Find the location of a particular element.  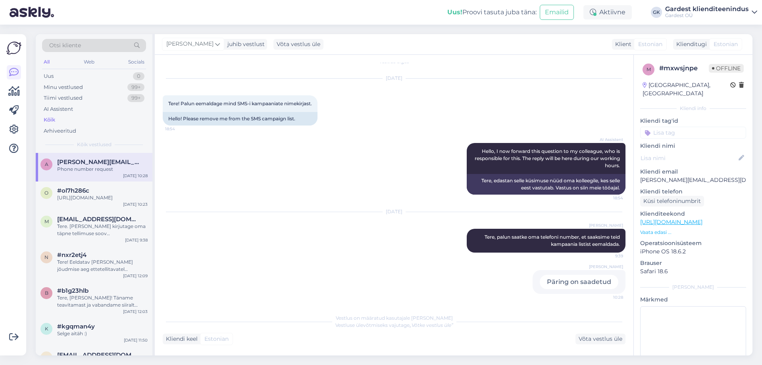

span: #kgqman4y is located at coordinates (76, 326).